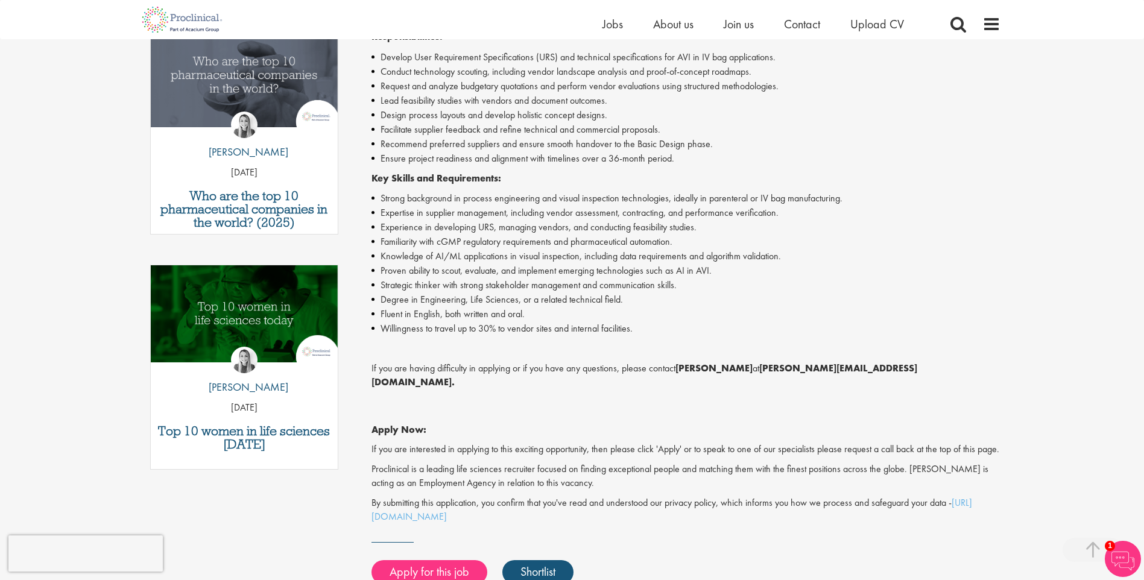 This screenshot has height=580, width=1144. I want to click on li: Conduct technology scouting, including vendor landscape analysis and proof-of-concept roadmaps., so click(685, 72).